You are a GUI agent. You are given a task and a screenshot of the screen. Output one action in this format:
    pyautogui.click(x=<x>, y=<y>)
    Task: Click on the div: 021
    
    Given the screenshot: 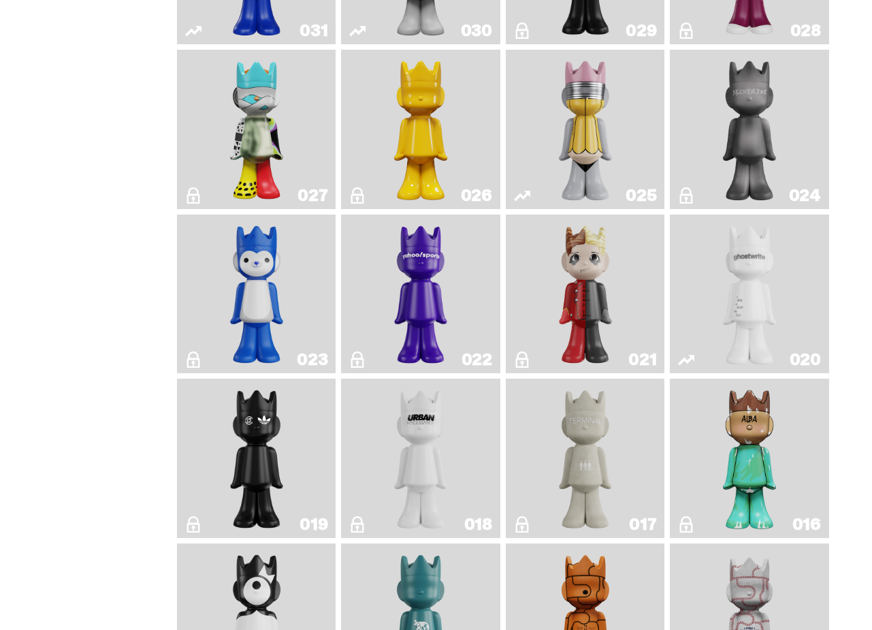 What is the action you would take?
    pyautogui.click(x=642, y=360)
    